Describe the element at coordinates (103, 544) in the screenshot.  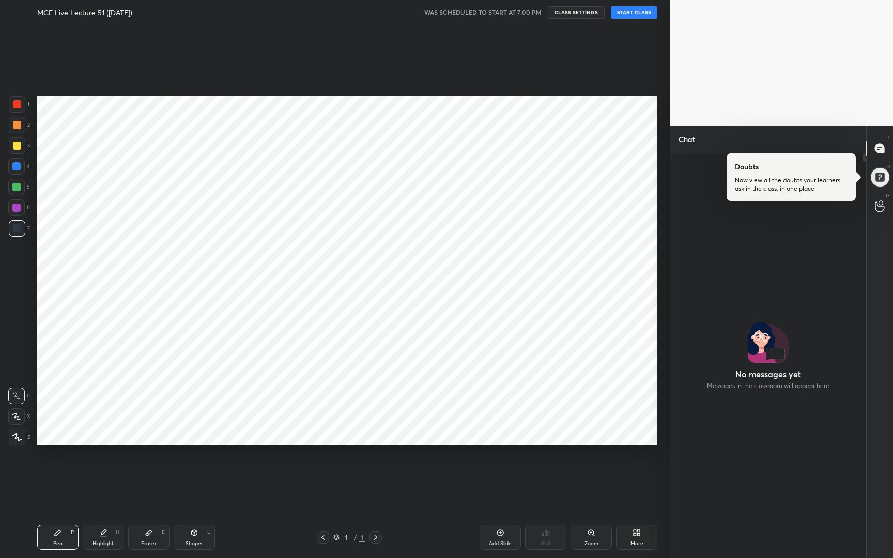
I see `div: Highlight` at that location.